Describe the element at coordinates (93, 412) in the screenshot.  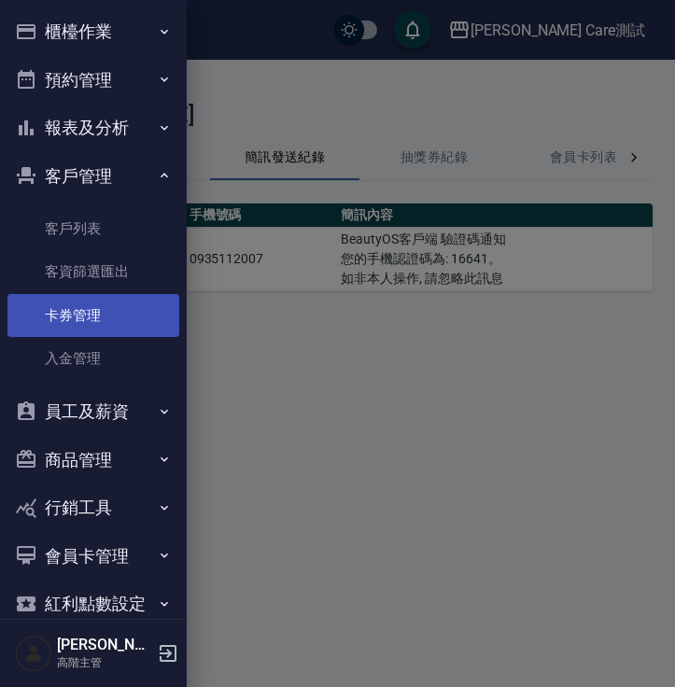
I see `button: 員工及薪資` at that location.